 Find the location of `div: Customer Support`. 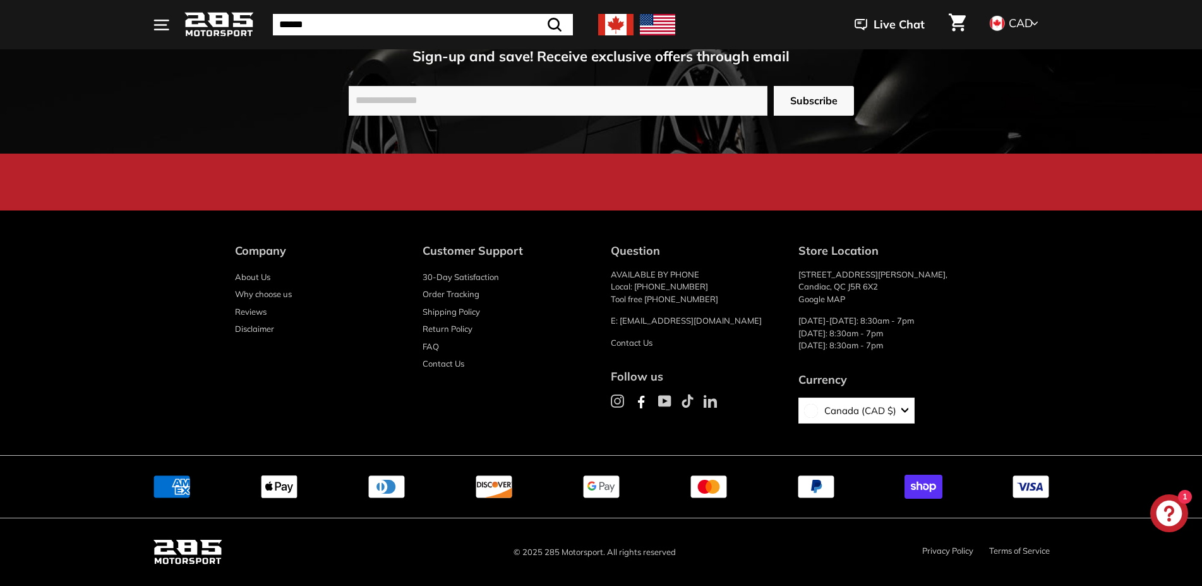

div: Customer Support is located at coordinates (507, 250).